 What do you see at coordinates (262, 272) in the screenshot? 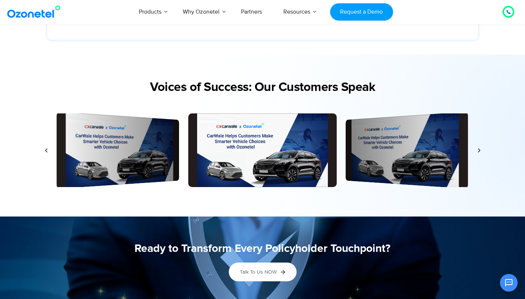
I see `a: Talk to Us NOW` at bounding box center [262, 272].